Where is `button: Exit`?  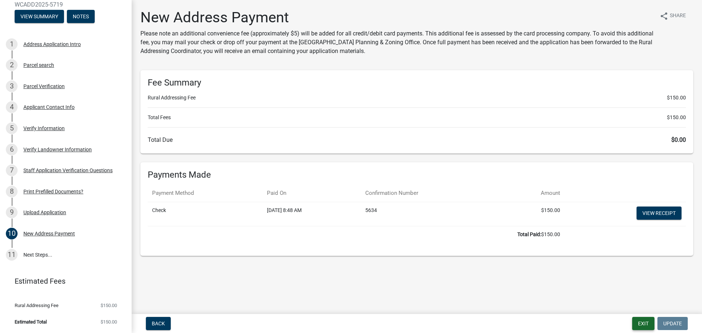
button: Exit is located at coordinates (643, 323).